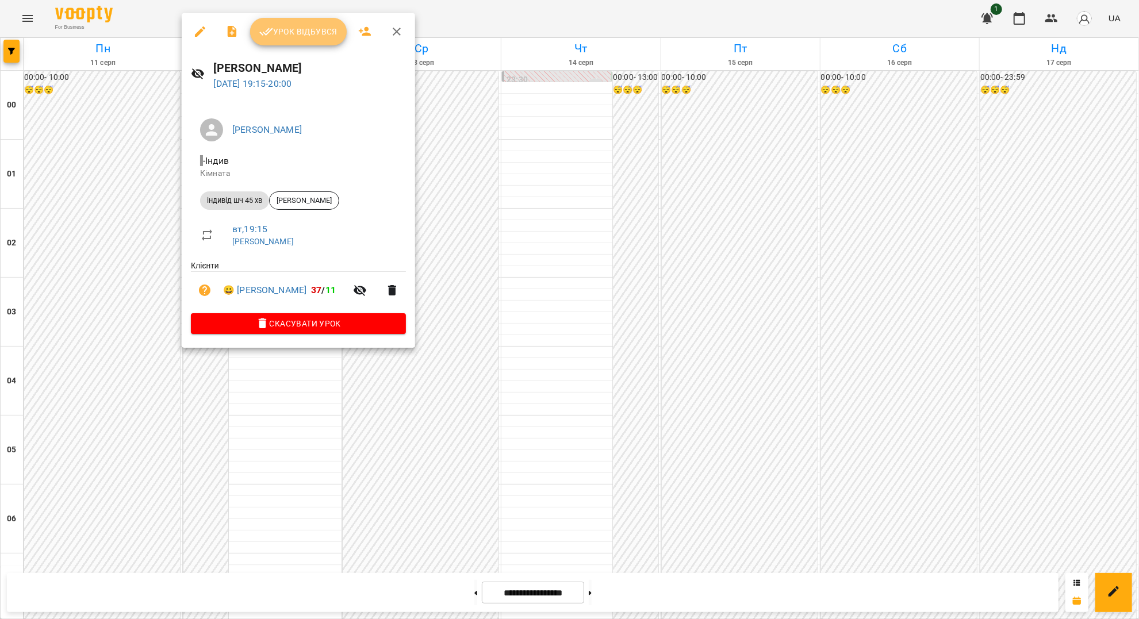 The image size is (1139, 619). I want to click on button: Візит ще не сплачено. Додати оплату?, so click(205, 290).